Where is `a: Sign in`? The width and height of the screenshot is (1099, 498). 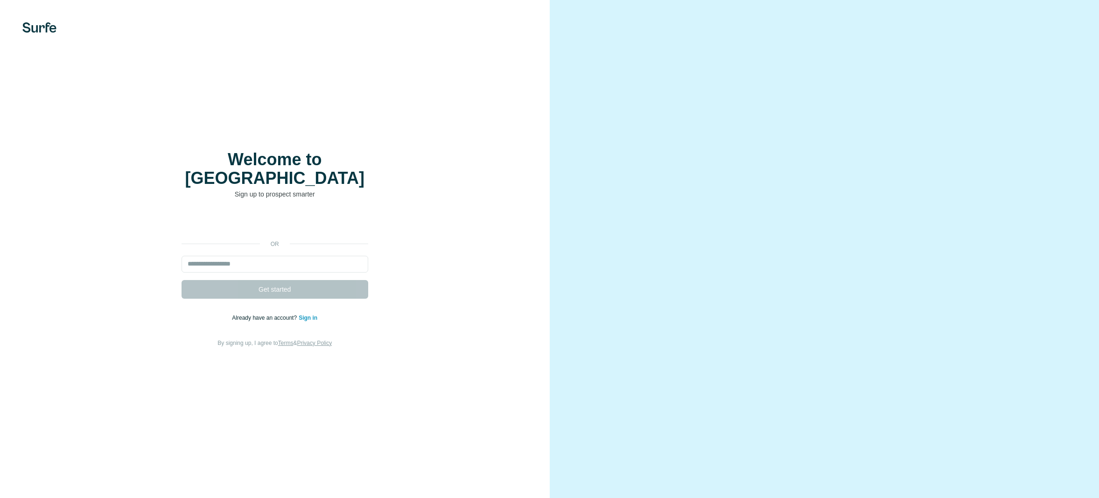
a: Sign in is located at coordinates (308, 318).